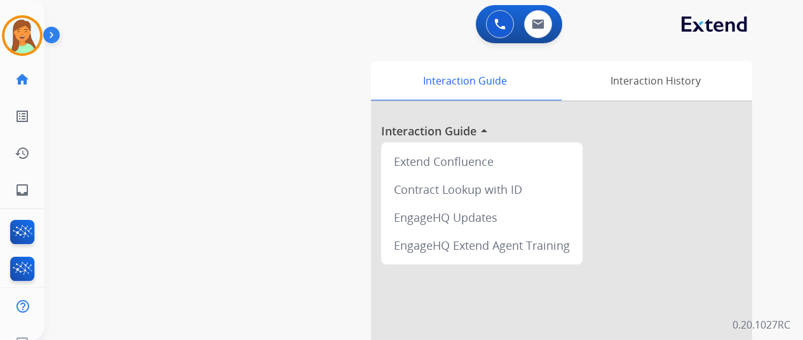  I want to click on mat-icon: history, so click(22, 153).